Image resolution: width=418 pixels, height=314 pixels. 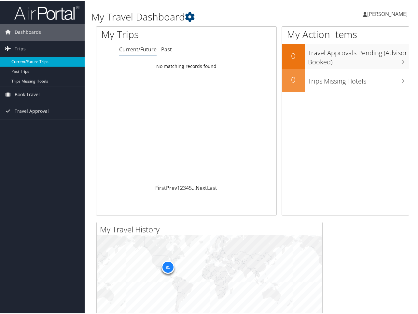 I want to click on a: Current/Future, so click(x=138, y=48).